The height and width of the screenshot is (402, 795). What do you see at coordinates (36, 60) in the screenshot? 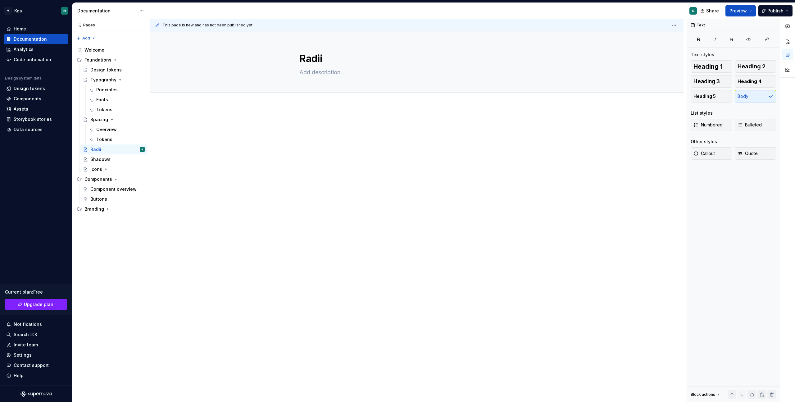
I see `a: Code automation` at bounding box center [36, 60].